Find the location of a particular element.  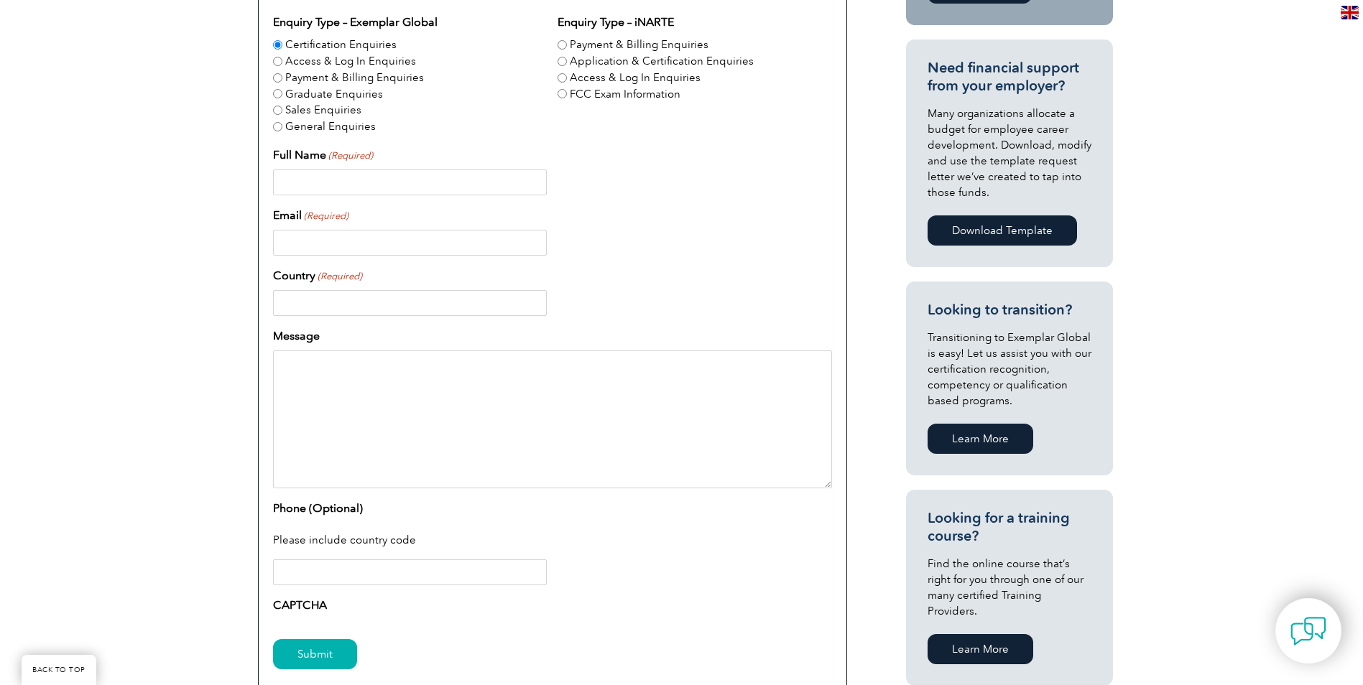

h3: Looking for a training course? is located at coordinates (1009, 527).